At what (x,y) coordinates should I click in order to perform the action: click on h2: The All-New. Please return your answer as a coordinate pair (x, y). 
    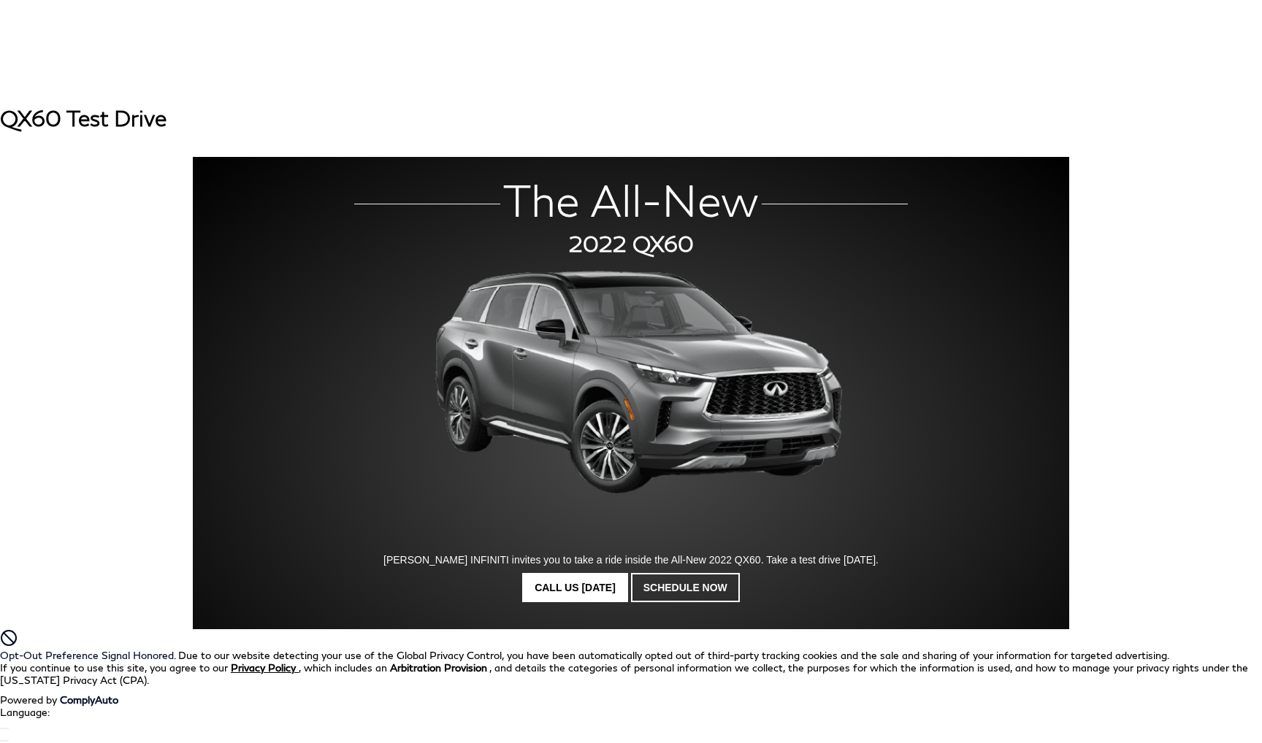
    Looking at the image, I should click on (631, 200).